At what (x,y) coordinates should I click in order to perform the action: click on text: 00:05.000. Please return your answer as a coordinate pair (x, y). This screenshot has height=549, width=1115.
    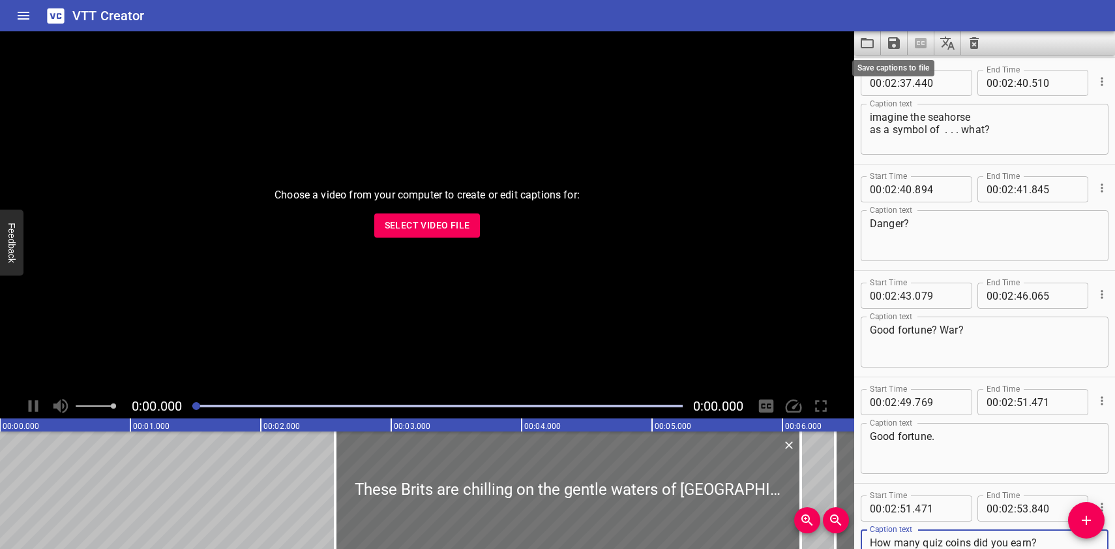
    Looking at the image, I should click on (673, 426).